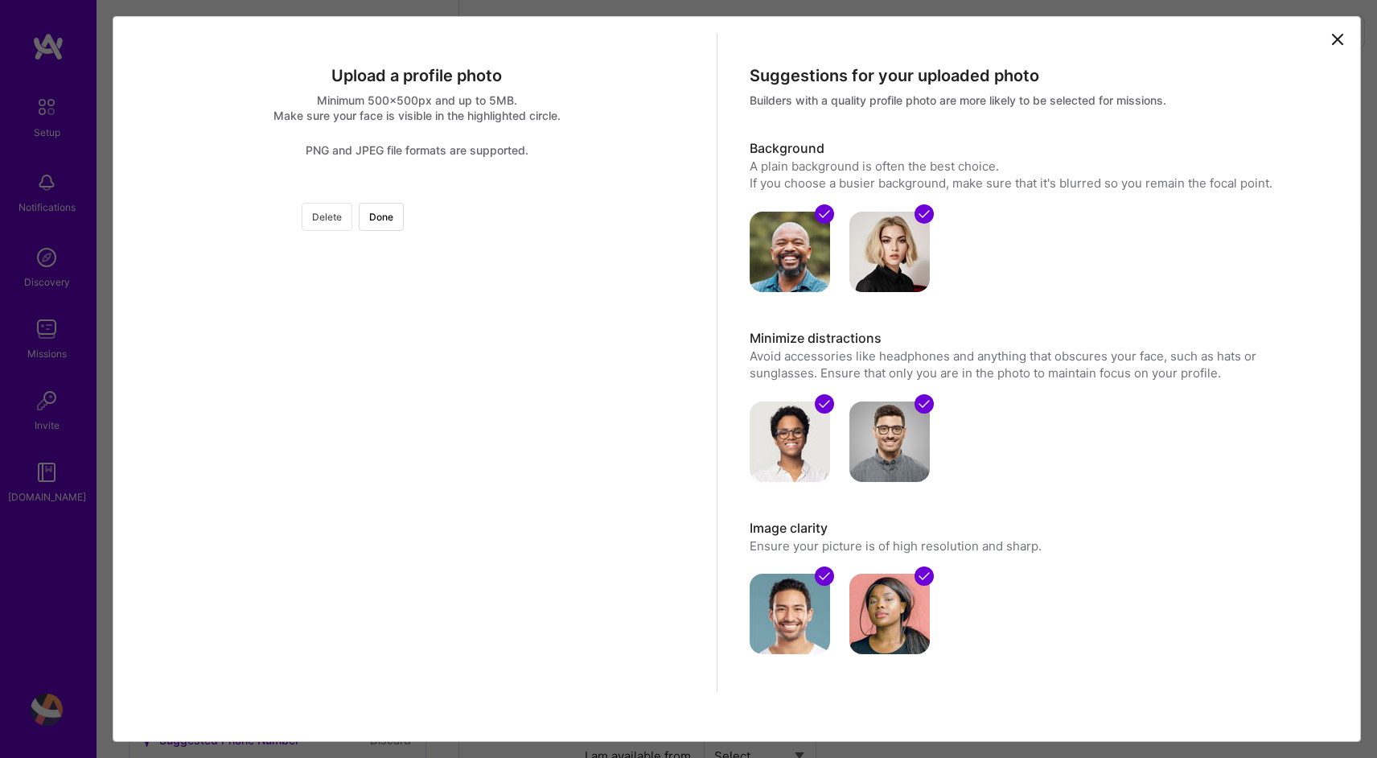 The height and width of the screenshot is (758, 1377). What do you see at coordinates (1037, 339) in the screenshot?
I see `h3: Minimize distractions` at bounding box center [1037, 339].